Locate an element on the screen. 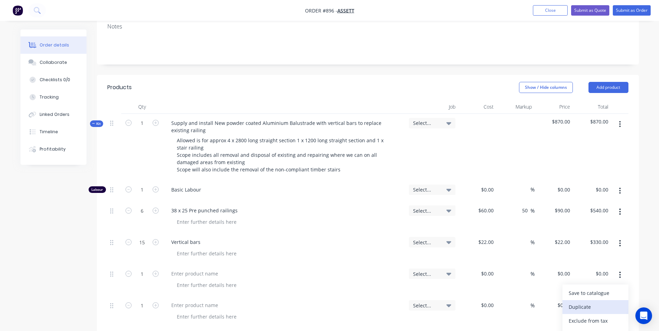  button: Checklists 0/0 is located at coordinates (53, 80).